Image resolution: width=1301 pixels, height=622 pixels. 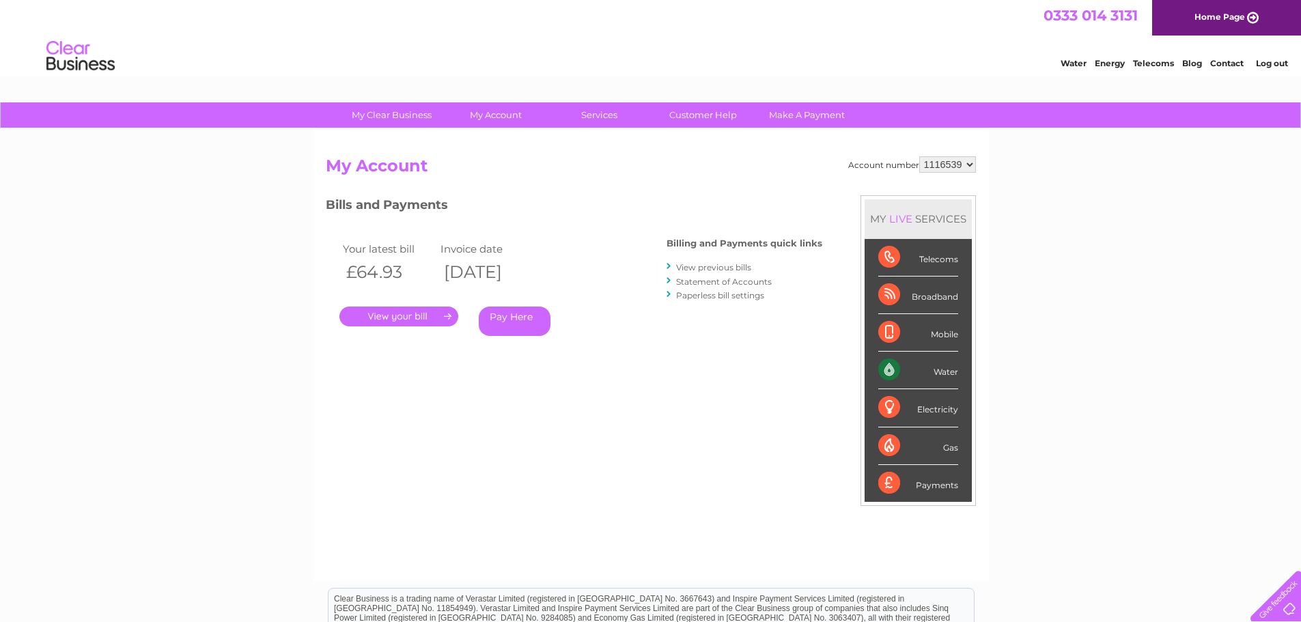 I want to click on a: Customer Help, so click(x=703, y=115).